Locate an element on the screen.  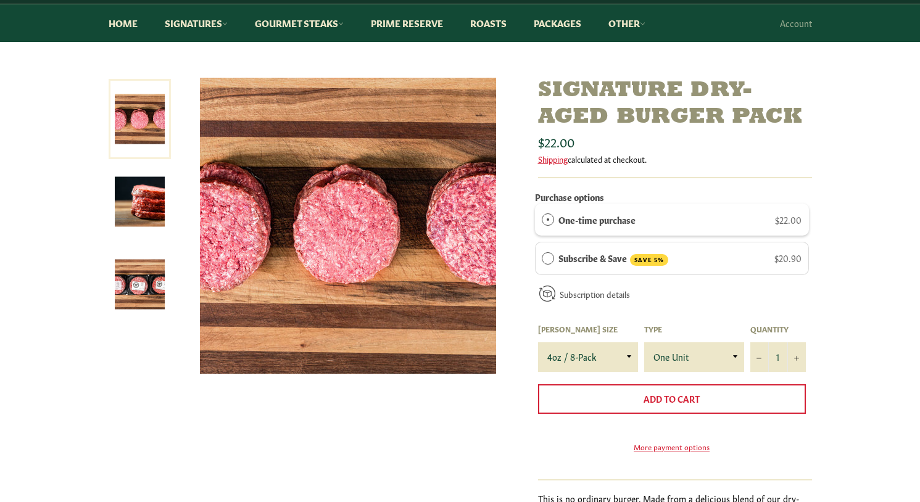
label: Type is located at coordinates (694, 329).